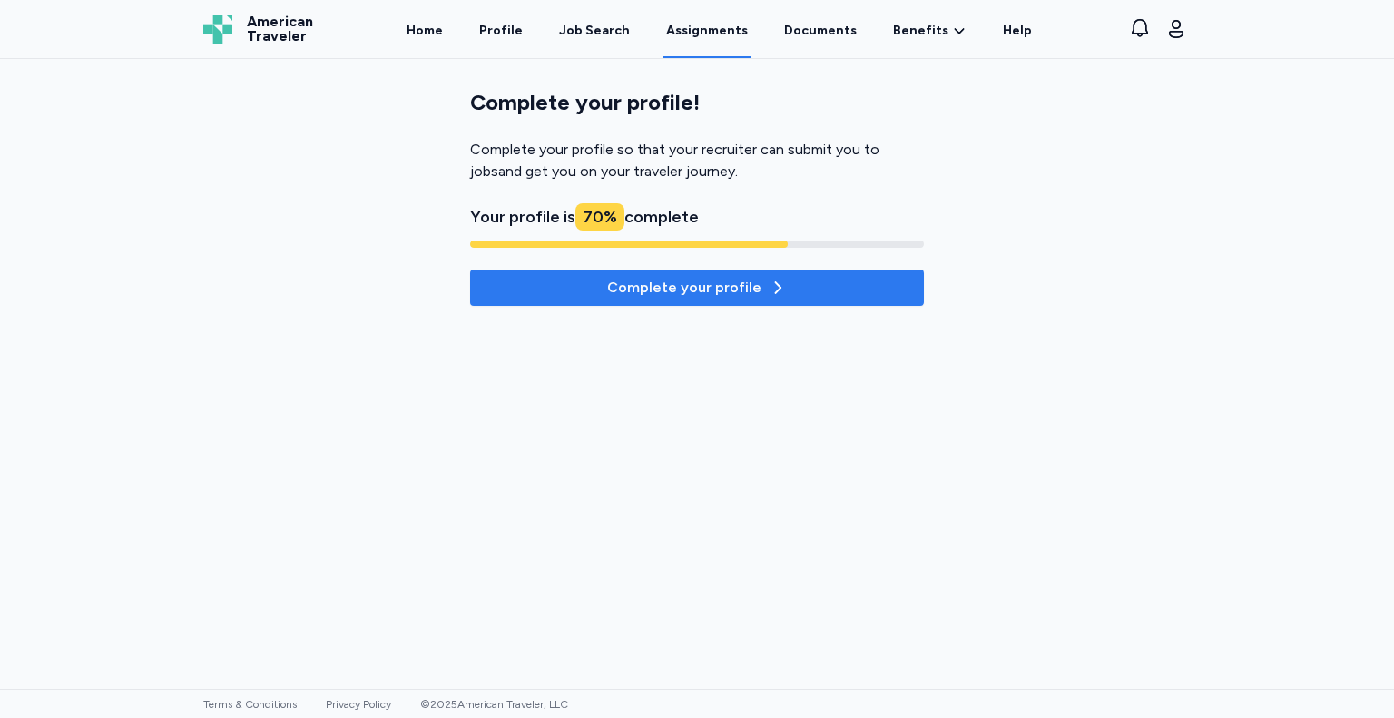  What do you see at coordinates (250, 704) in the screenshot?
I see `a: Terms & Conditions` at bounding box center [250, 704].